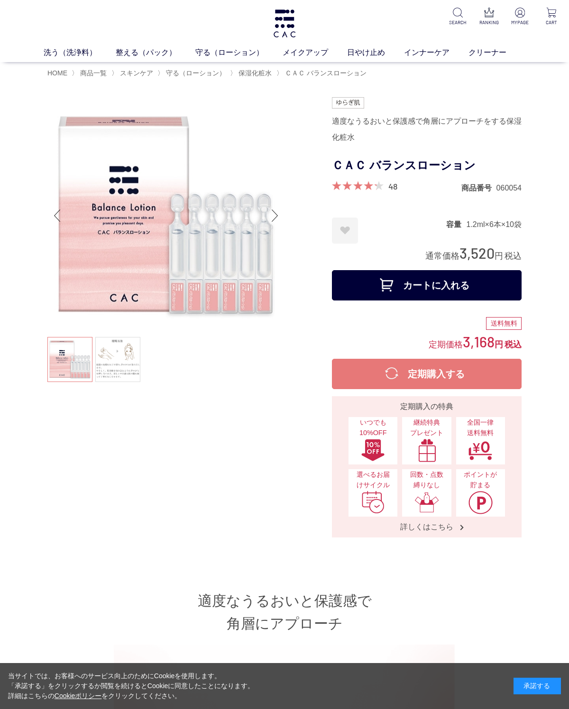 Image resolution: width=569 pixels, height=709 pixels. What do you see at coordinates (551, 22) in the screenshot?
I see `p: CART` at bounding box center [551, 22].